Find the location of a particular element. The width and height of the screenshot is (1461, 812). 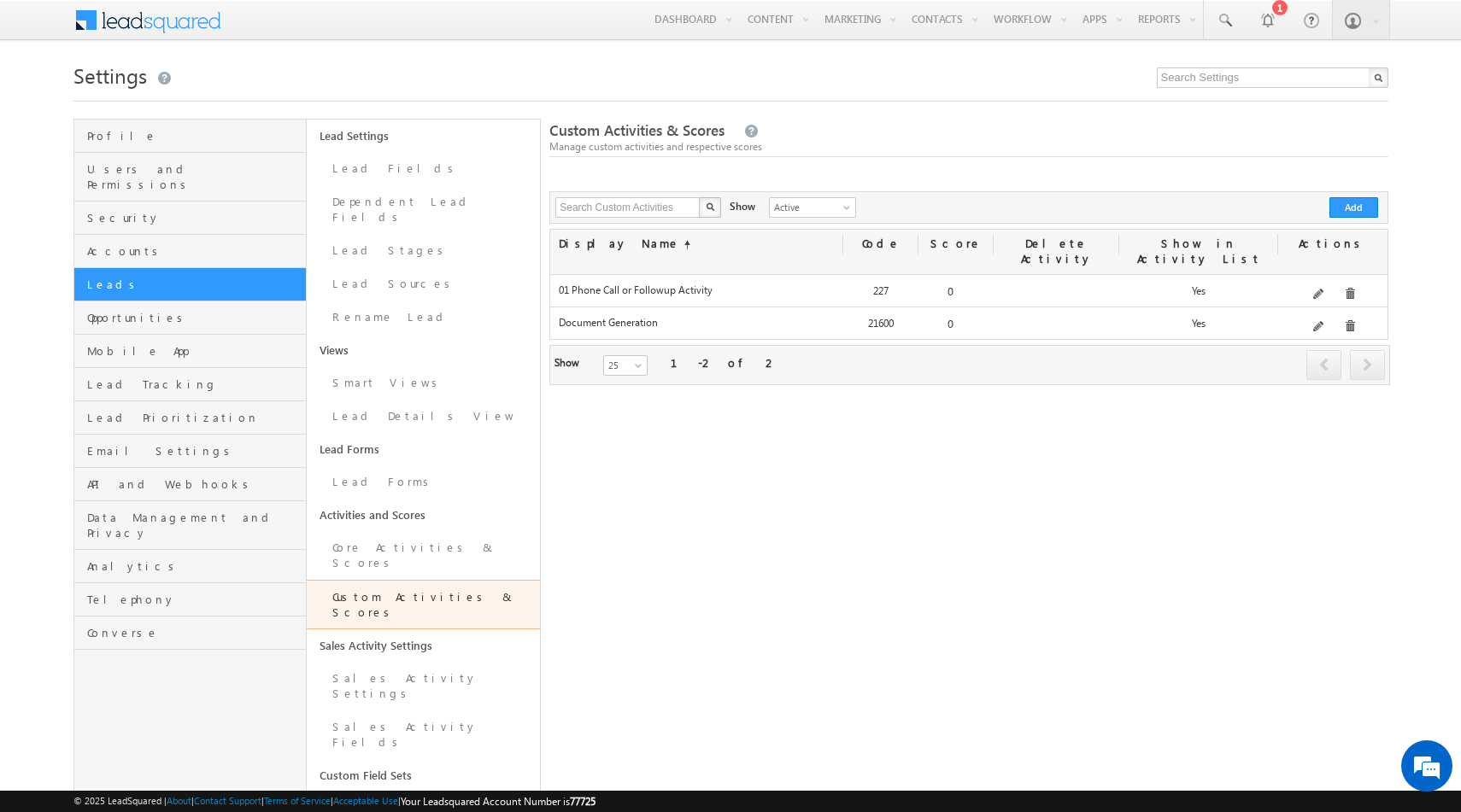

span: API and Webhooks is located at coordinates (195, 484).